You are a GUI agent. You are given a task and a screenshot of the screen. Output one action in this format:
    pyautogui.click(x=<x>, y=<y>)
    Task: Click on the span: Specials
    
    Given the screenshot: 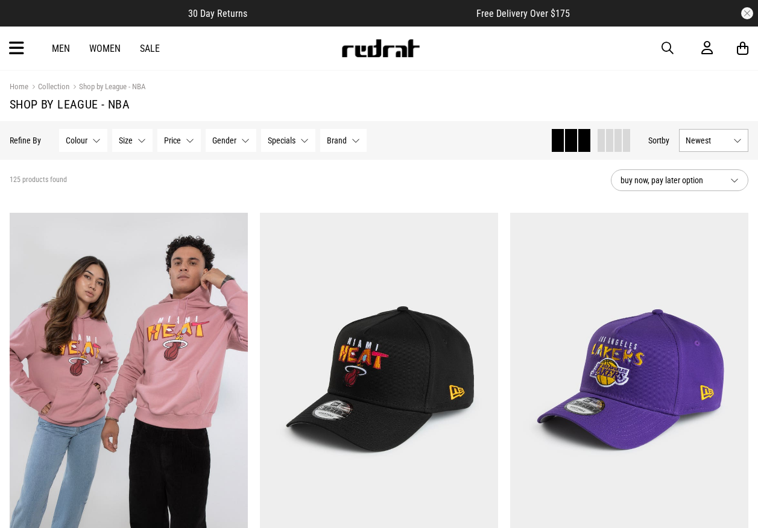 What is the action you would take?
    pyautogui.click(x=282, y=141)
    